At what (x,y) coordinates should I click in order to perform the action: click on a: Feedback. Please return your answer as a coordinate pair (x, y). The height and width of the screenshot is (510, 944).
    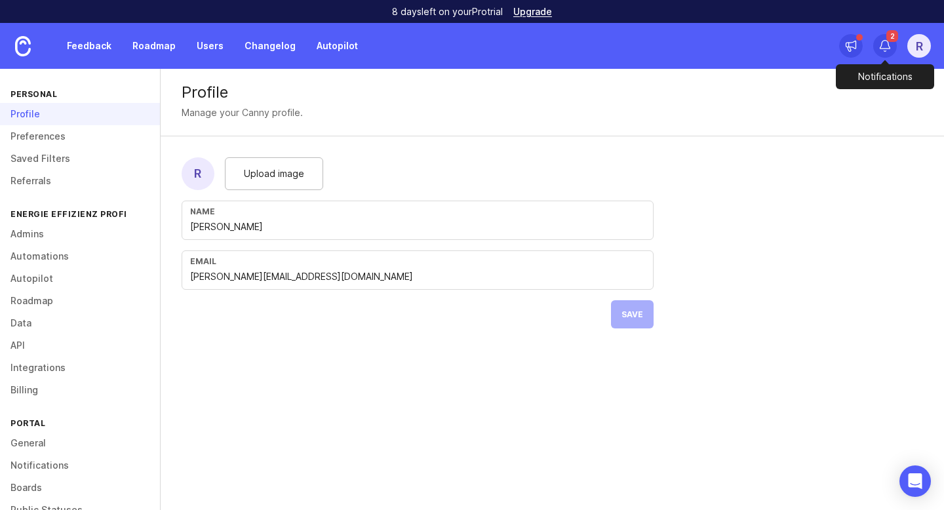
    Looking at the image, I should click on (89, 46).